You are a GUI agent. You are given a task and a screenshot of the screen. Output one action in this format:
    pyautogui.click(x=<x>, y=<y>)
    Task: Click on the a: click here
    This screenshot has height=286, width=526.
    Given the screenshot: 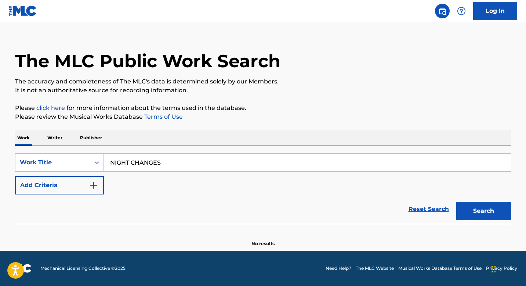 What is the action you would take?
    pyautogui.click(x=51, y=108)
    